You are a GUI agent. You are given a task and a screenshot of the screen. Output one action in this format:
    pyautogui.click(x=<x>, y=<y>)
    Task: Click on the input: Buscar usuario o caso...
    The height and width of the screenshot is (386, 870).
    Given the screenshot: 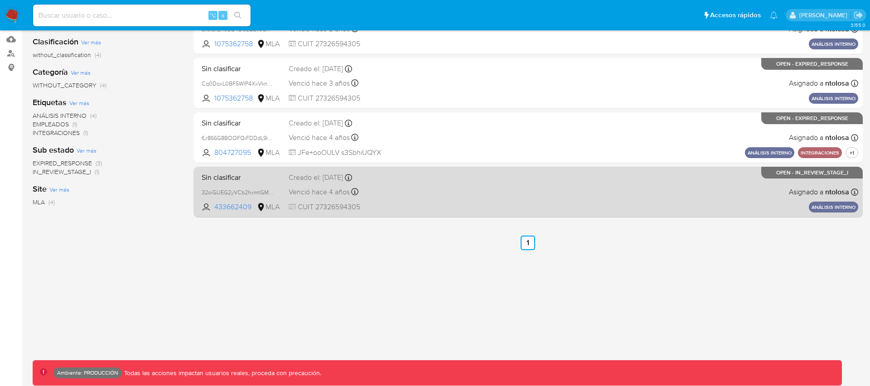 What is the action you would take?
    pyautogui.click(x=142, y=15)
    